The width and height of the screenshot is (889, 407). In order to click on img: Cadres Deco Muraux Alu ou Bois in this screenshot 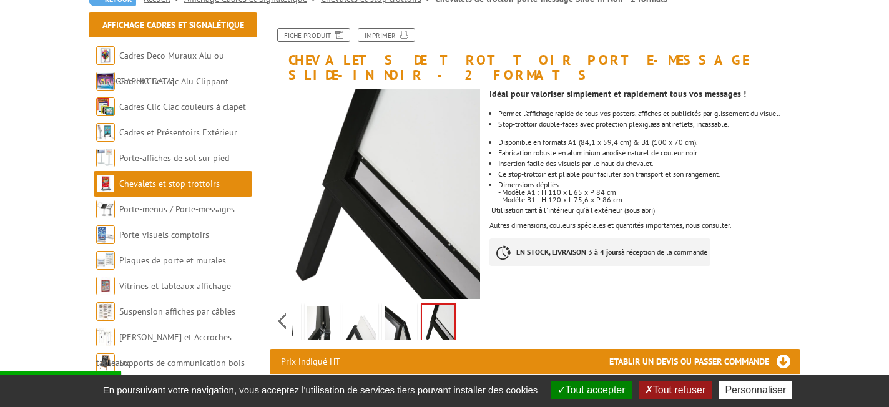, I will do `click(105, 56)`.